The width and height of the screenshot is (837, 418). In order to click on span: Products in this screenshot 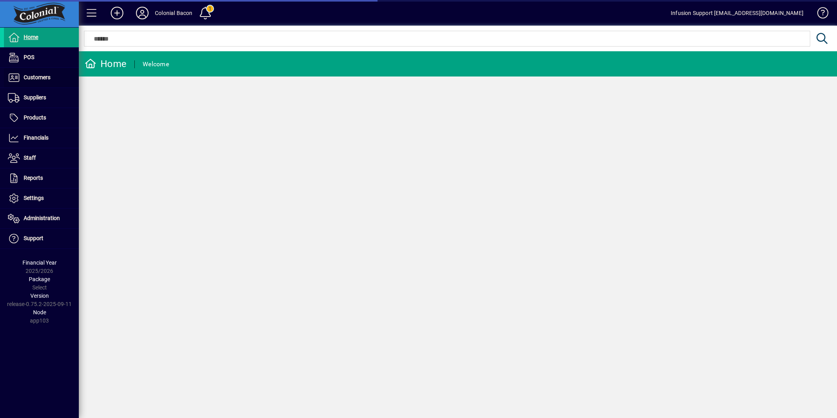, I will do `click(35, 117)`.